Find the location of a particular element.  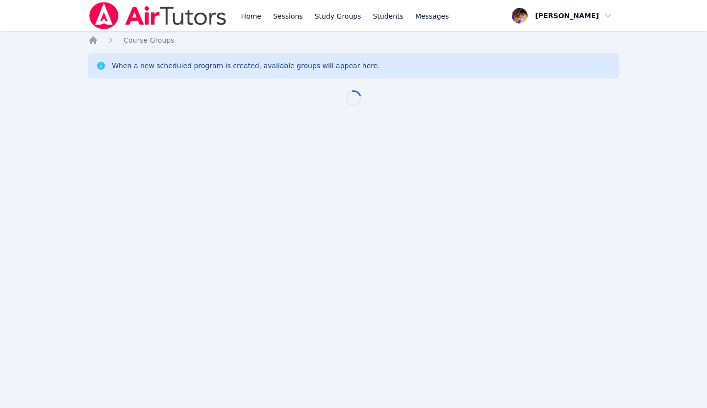

span: Course Groups is located at coordinates (149, 40).